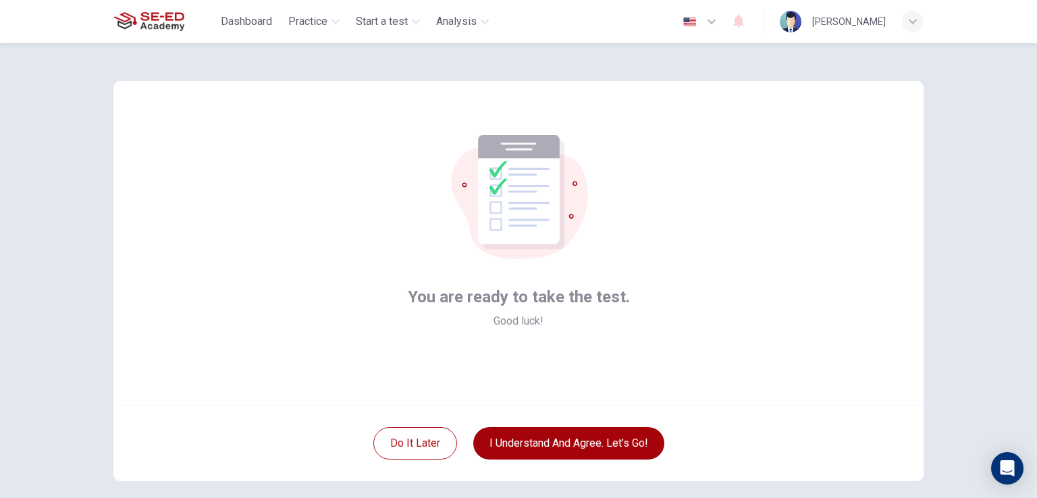 The width and height of the screenshot is (1037, 498). What do you see at coordinates (519, 297) in the screenshot?
I see `span: You are ready to take the test.` at bounding box center [519, 297].